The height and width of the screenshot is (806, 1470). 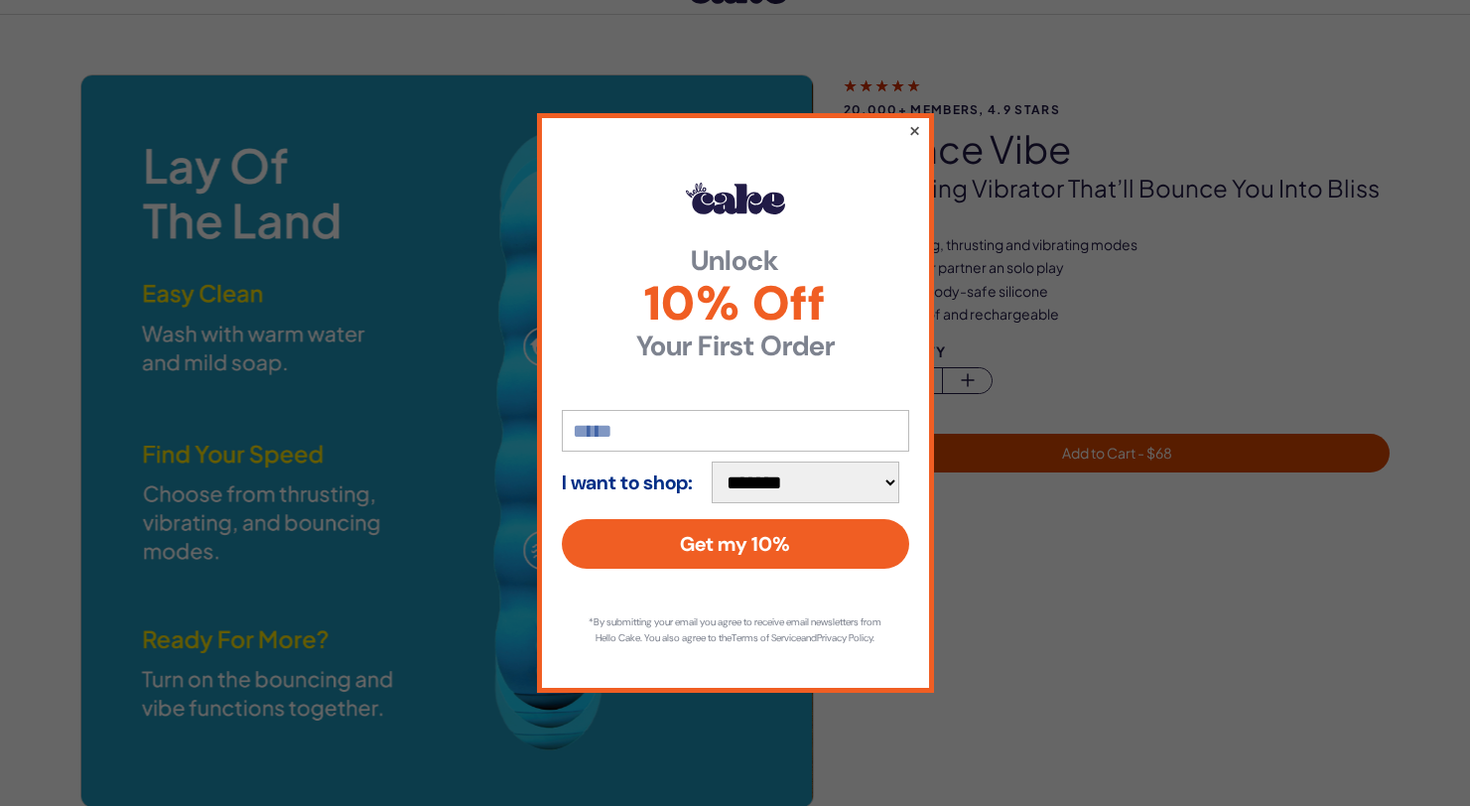 I want to click on strong: Unlock, so click(x=735, y=261).